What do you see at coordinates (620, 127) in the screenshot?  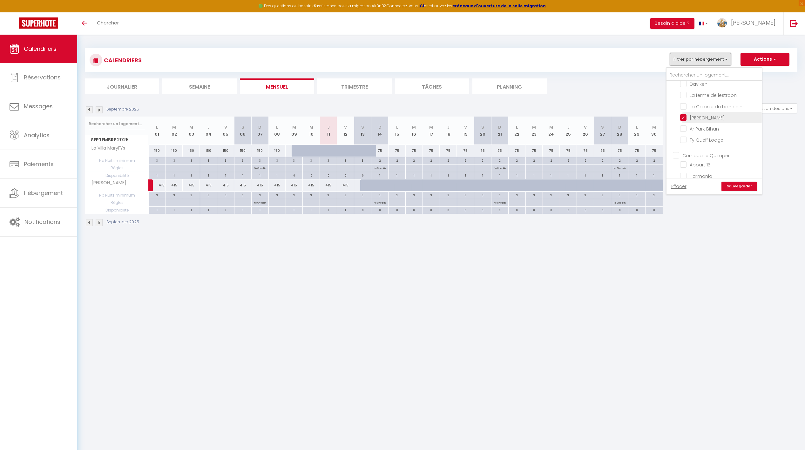 I see `abbr: D` at bounding box center [620, 127].